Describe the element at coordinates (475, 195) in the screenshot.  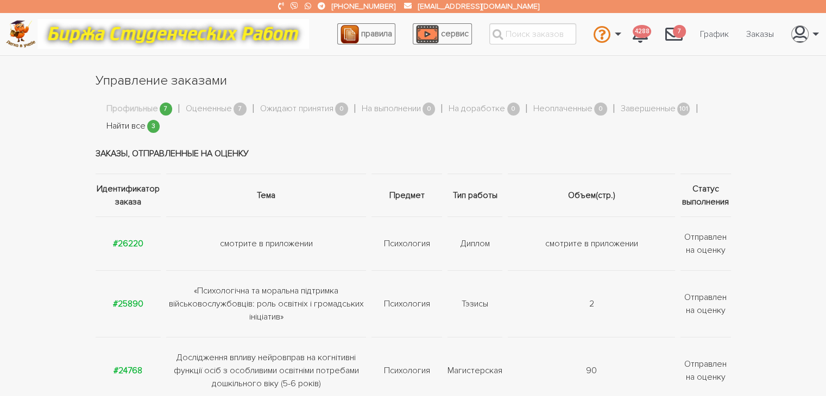
I see `th: Тип работы` at that location.